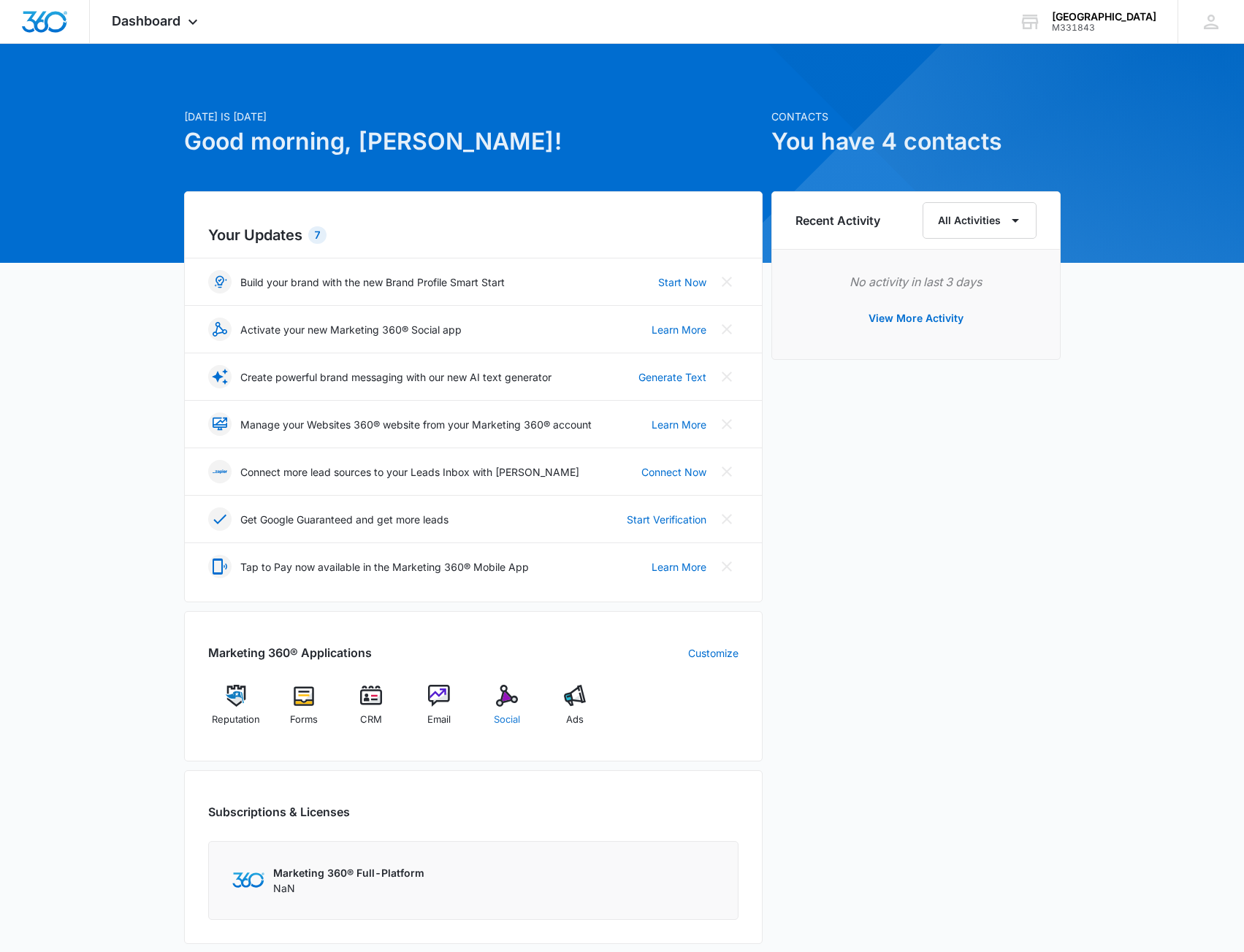  What do you see at coordinates (1103, 16) in the screenshot?
I see `div: account name` at bounding box center [1103, 16].